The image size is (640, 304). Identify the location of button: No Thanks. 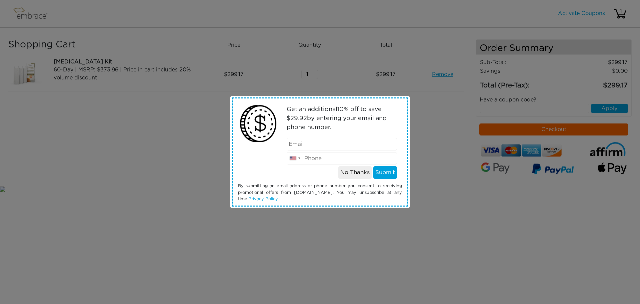
(355, 172).